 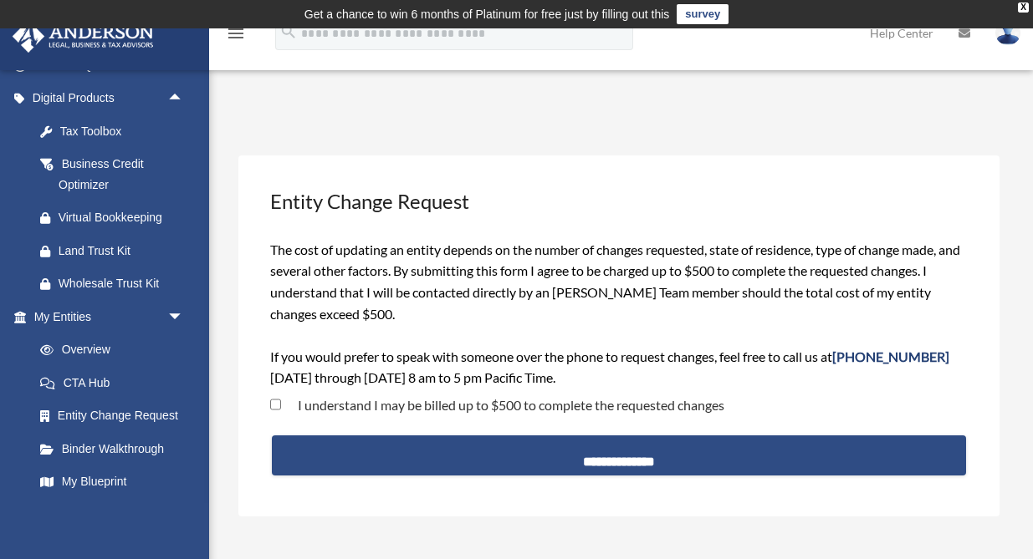 What do you see at coordinates (110, 317) in the screenshot?
I see `a: My Entitiesarrow_drop_down` at bounding box center [110, 317].